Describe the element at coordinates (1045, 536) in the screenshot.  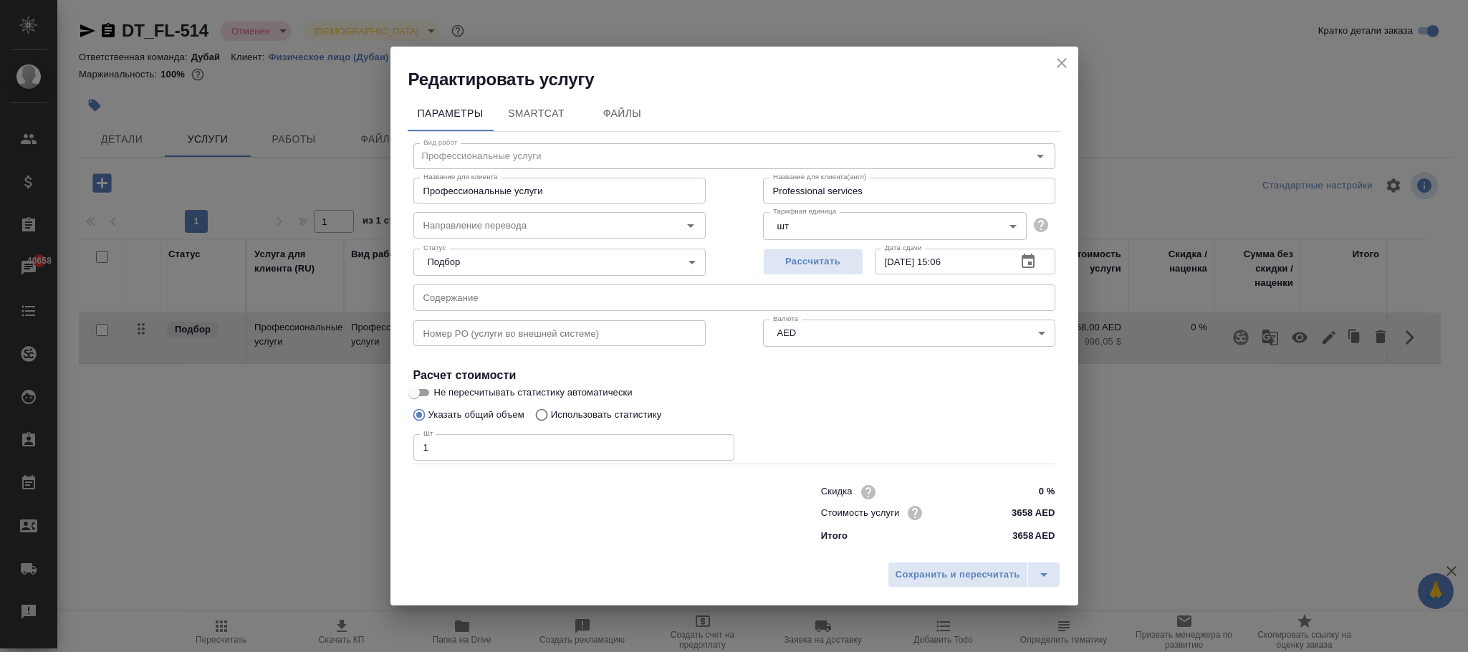
I see `p: AED` at that location.